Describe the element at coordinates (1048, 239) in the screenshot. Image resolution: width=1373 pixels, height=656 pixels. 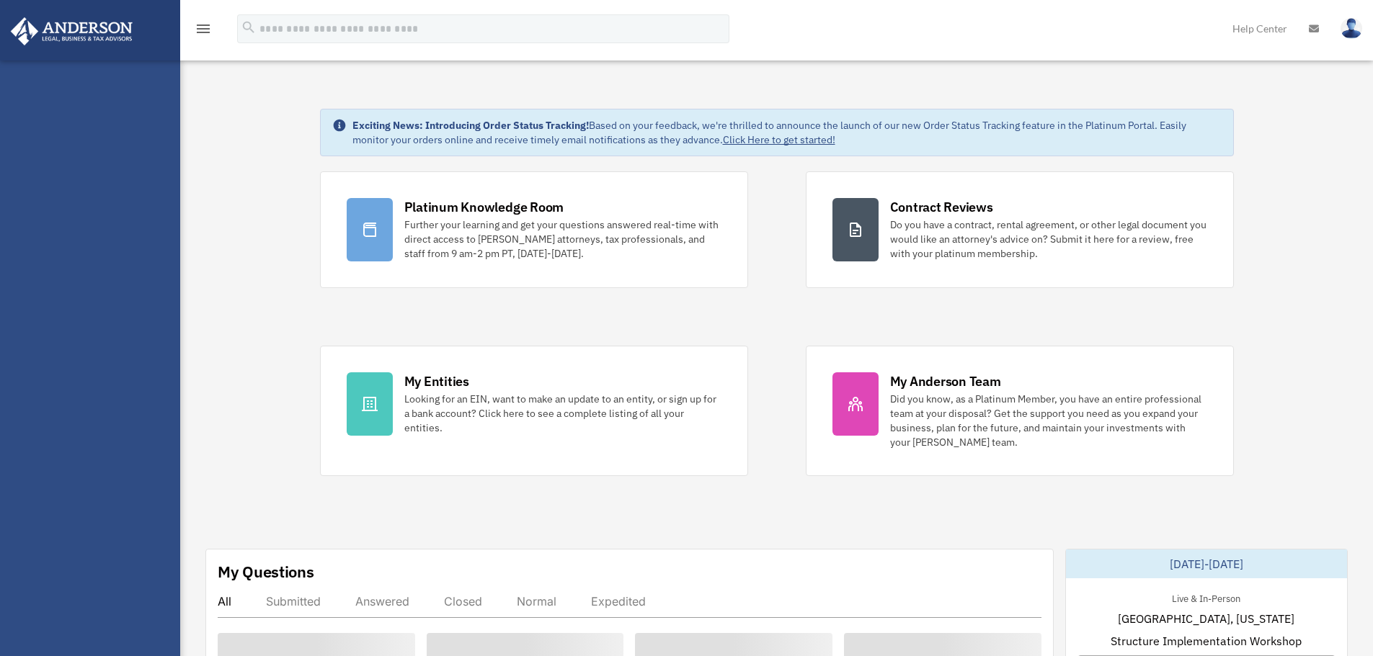
I see `div: Do you have a contract, rental agreement, or other legal document you would like an attorney's ad...` at that location.